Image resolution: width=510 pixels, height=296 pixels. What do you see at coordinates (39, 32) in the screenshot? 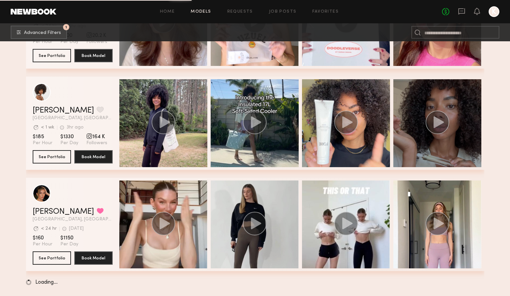
I see `button: 1Advanced Filters` at bounding box center [39, 32].